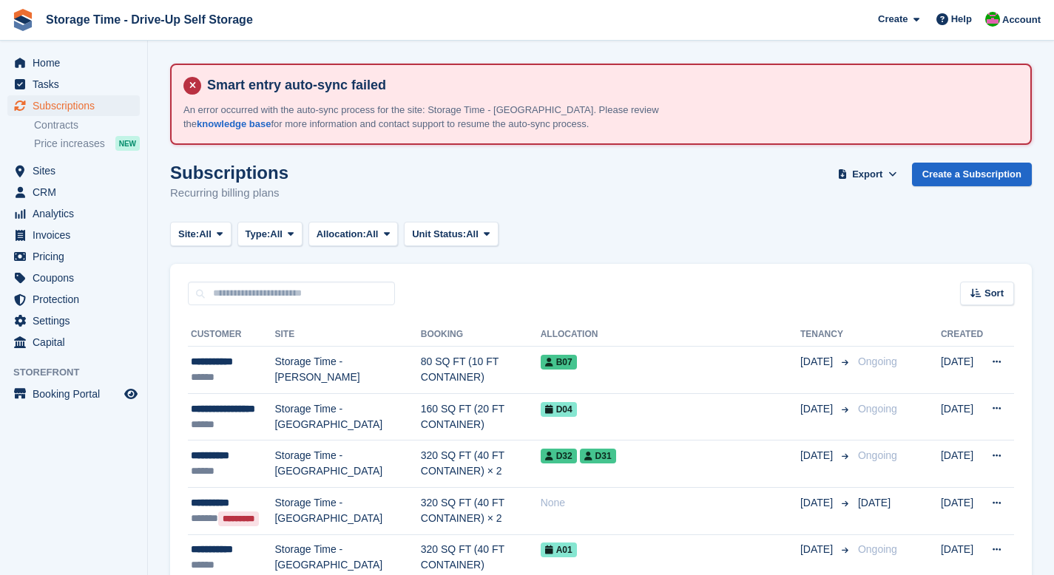 This screenshot has width=1054, height=575. I want to click on span: B07, so click(558, 362).